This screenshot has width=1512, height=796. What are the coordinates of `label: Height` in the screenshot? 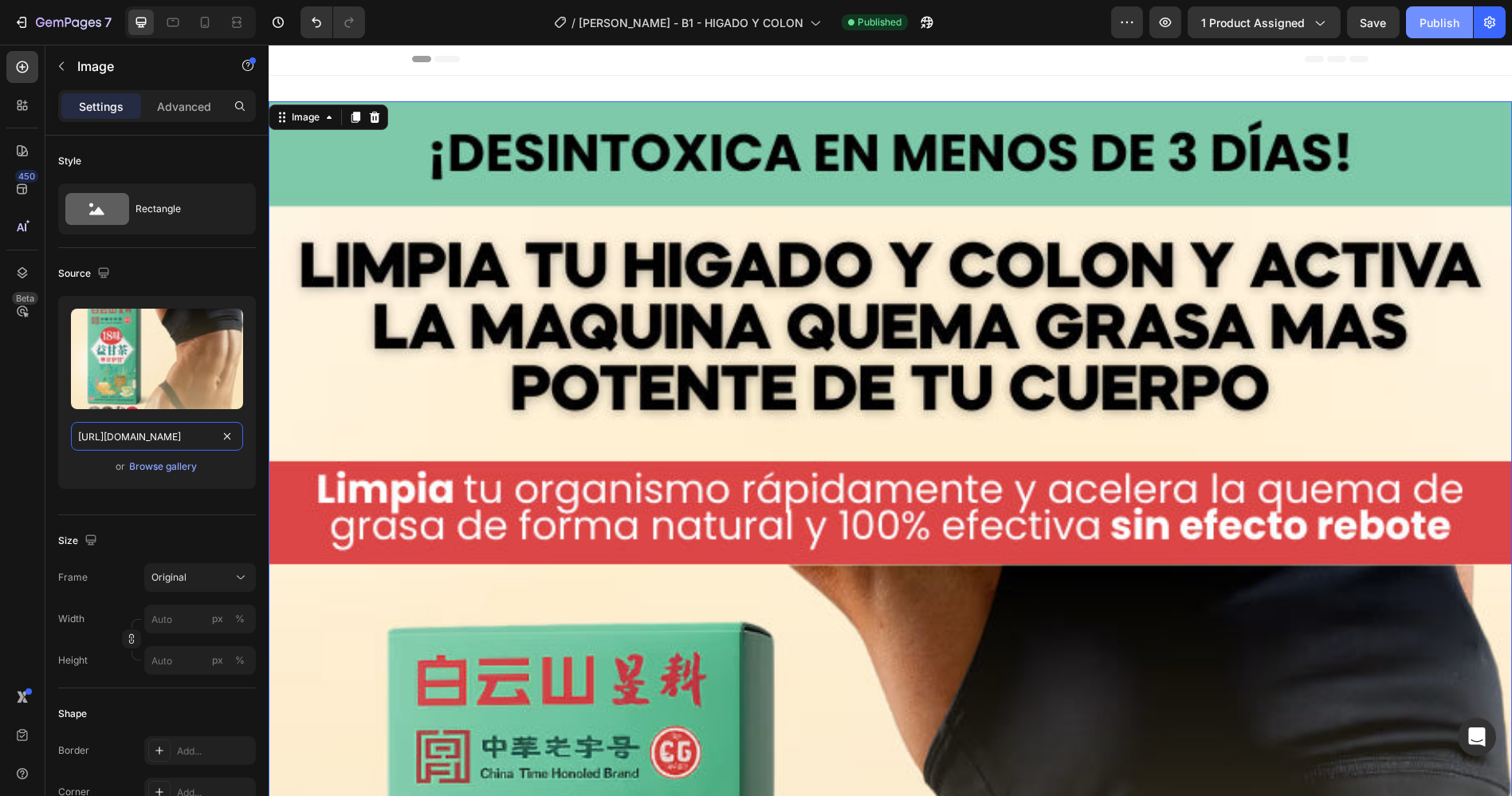 It's located at (72, 660).